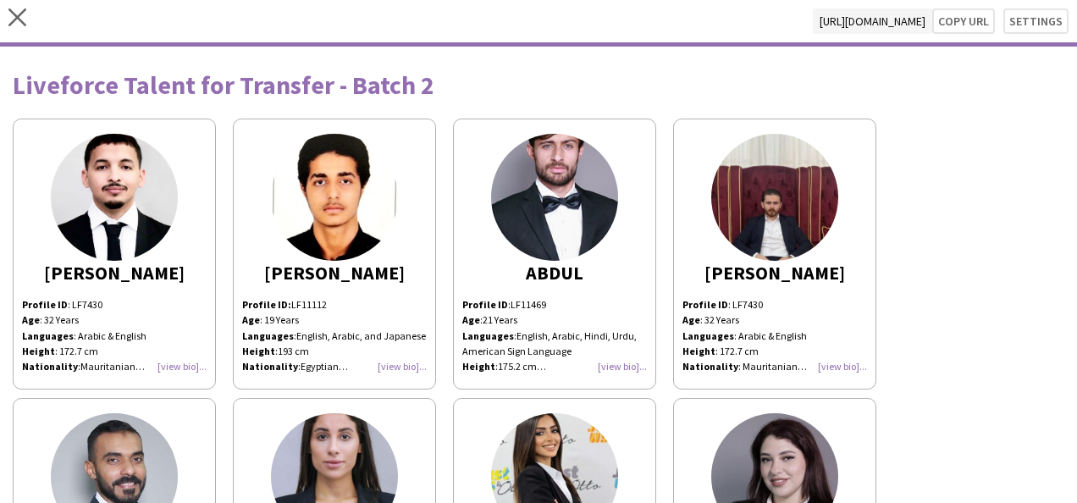 The width and height of the screenshot is (1077, 503). What do you see at coordinates (555, 320) in the screenshot?
I see `div: 21 Years` at bounding box center [555, 320].